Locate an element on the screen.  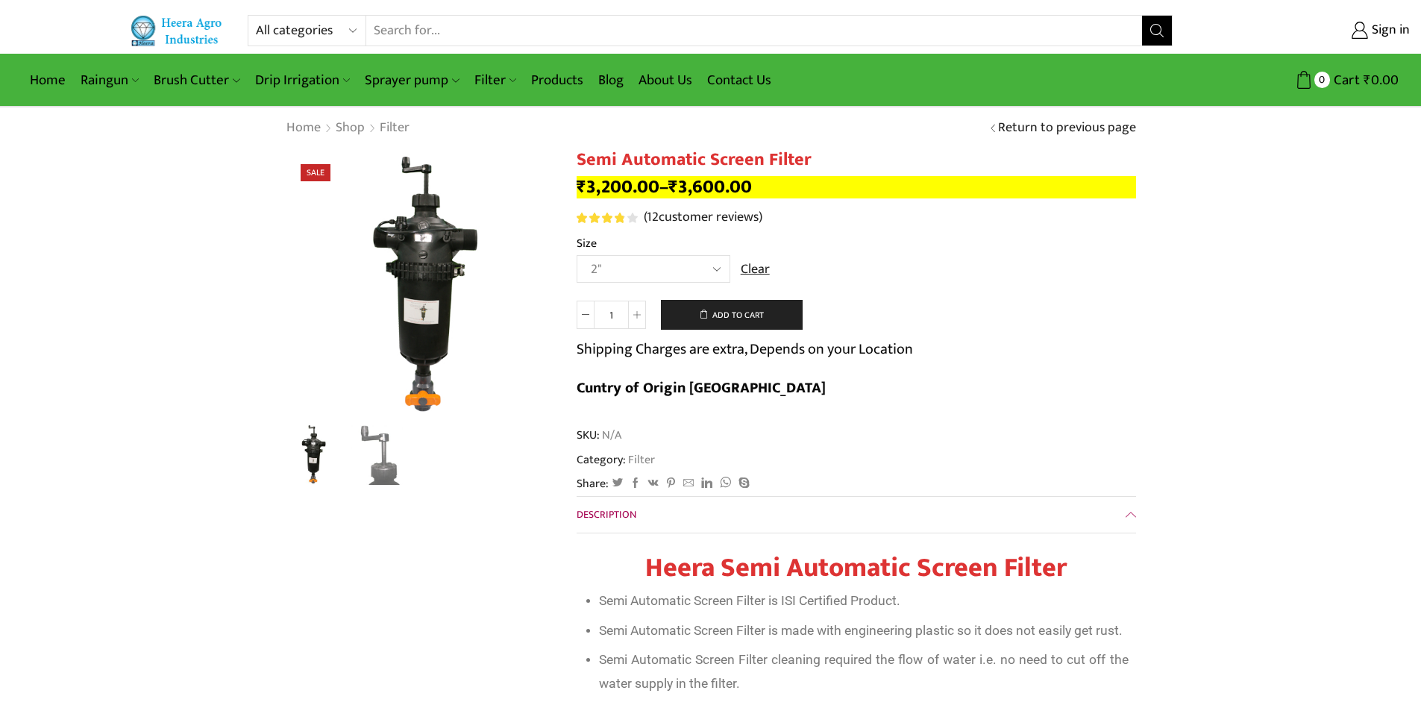
bdi: 3,600.00 is located at coordinates (710, 186).